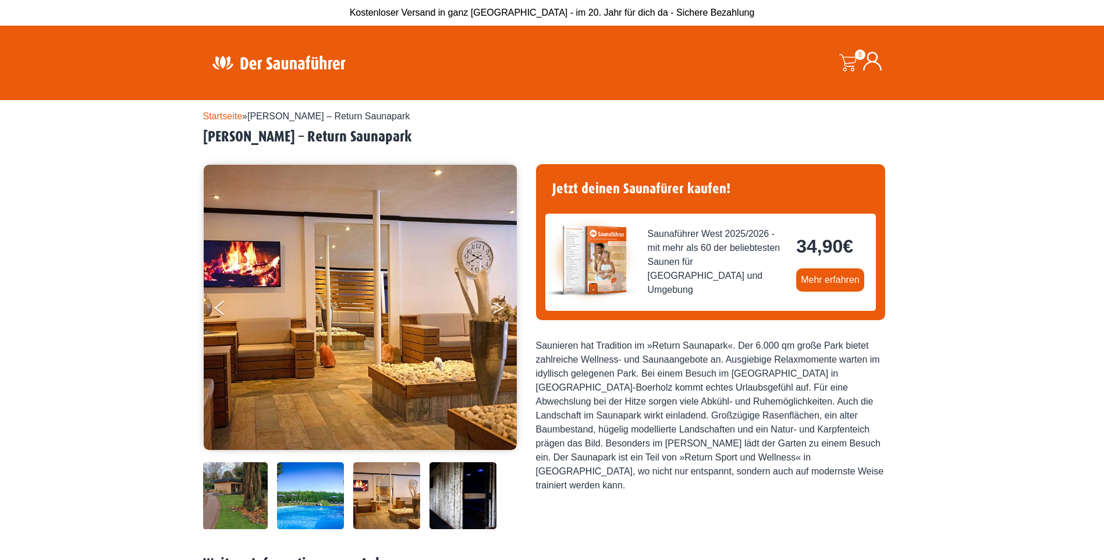  Describe the element at coordinates (825, 246) in the screenshot. I see `bdi: 34,90` at that location.